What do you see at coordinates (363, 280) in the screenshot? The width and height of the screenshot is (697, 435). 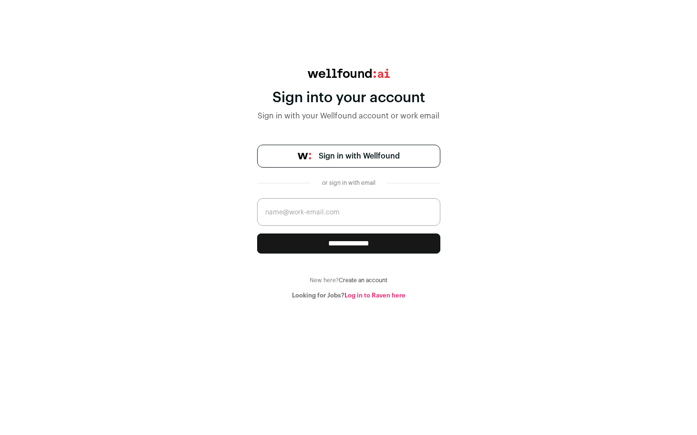 I see `a: Create an account` at bounding box center [363, 280].